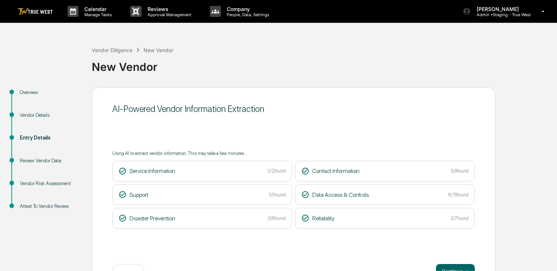 This screenshot has height=271, width=557. Describe the element at coordinates (112, 50) in the screenshot. I see `div: Vendor Diligence` at that location.